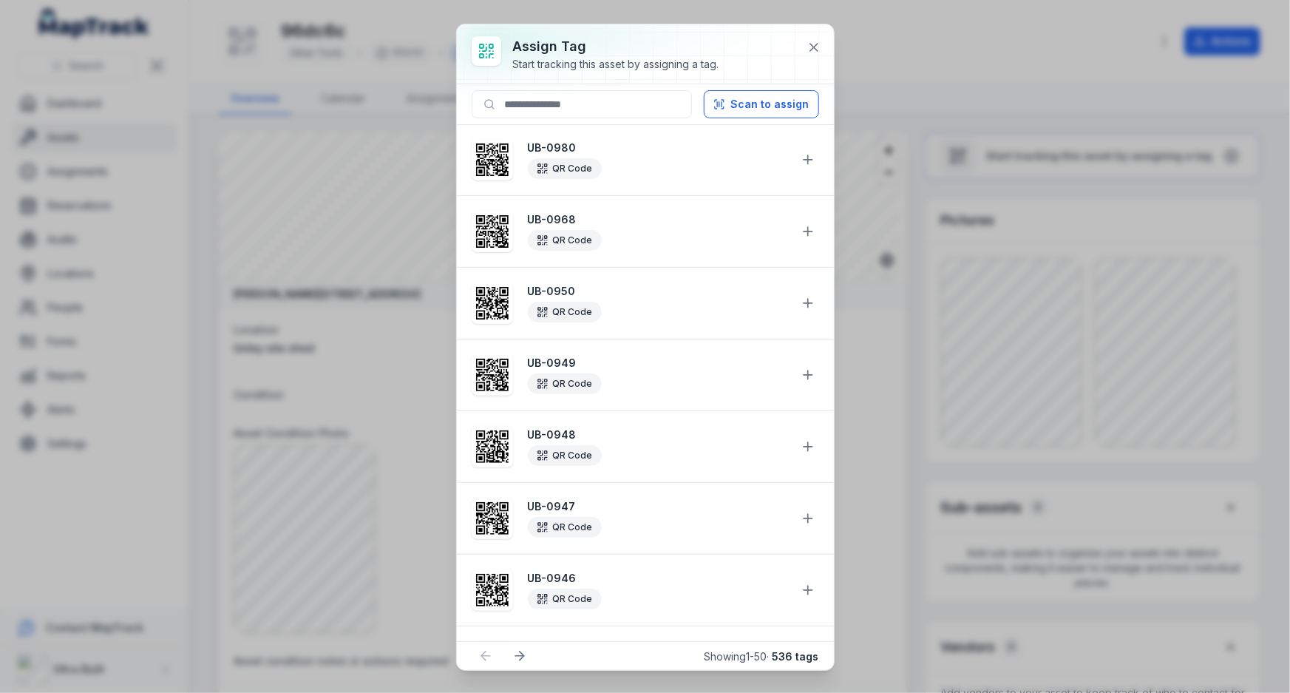  I want to click on strong: UB-0950, so click(658, 291).